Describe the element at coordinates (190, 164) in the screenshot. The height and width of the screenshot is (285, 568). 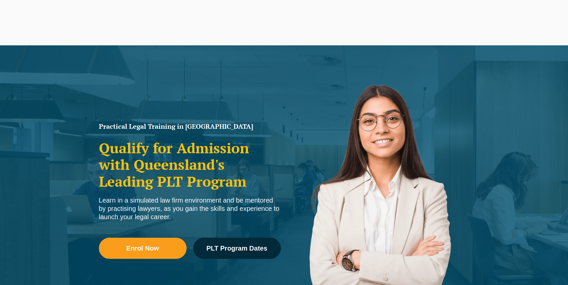
I see `h2: Qualify for Admission with Queensland's Leading PLT Program` at that location.